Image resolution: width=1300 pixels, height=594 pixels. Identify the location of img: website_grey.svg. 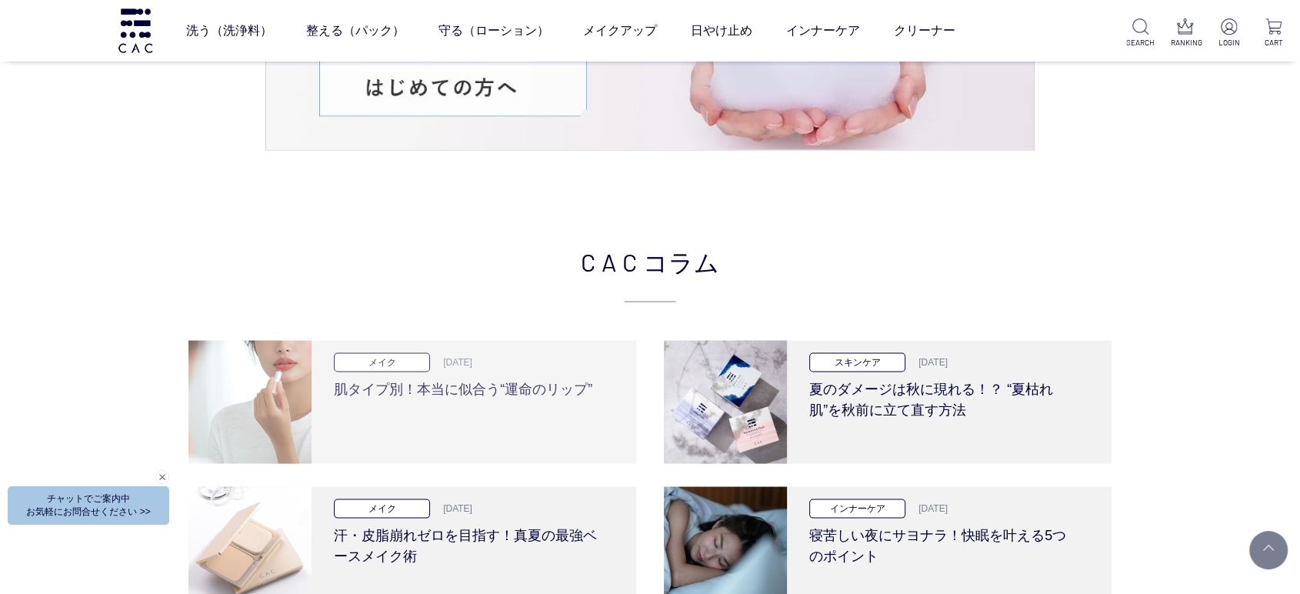
(31, 47).